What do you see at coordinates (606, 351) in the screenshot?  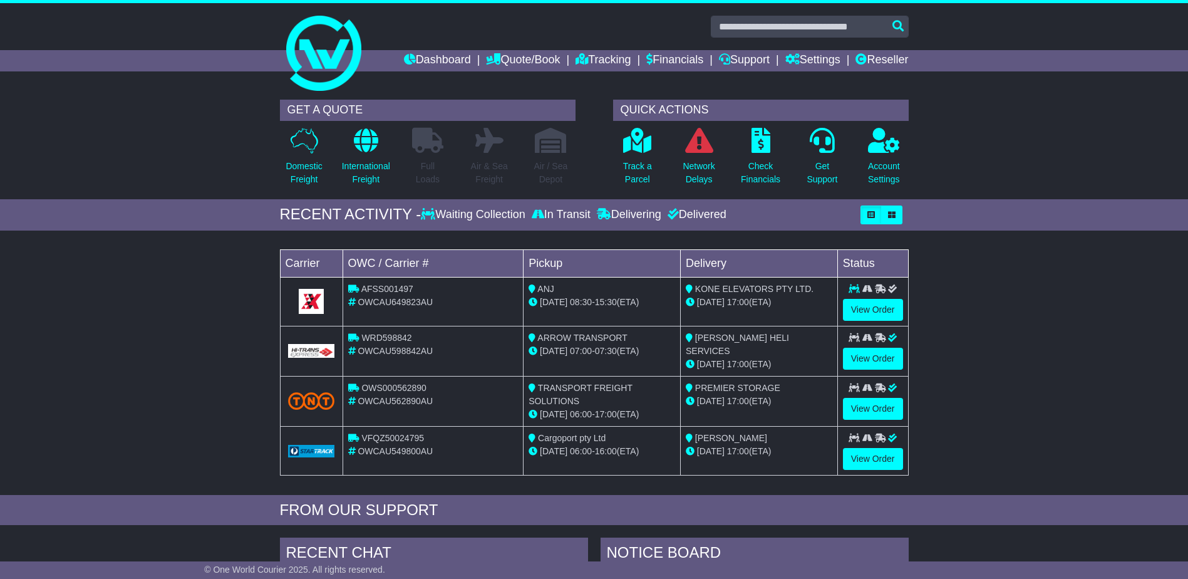 I see `span: 07:30` at bounding box center [606, 351].